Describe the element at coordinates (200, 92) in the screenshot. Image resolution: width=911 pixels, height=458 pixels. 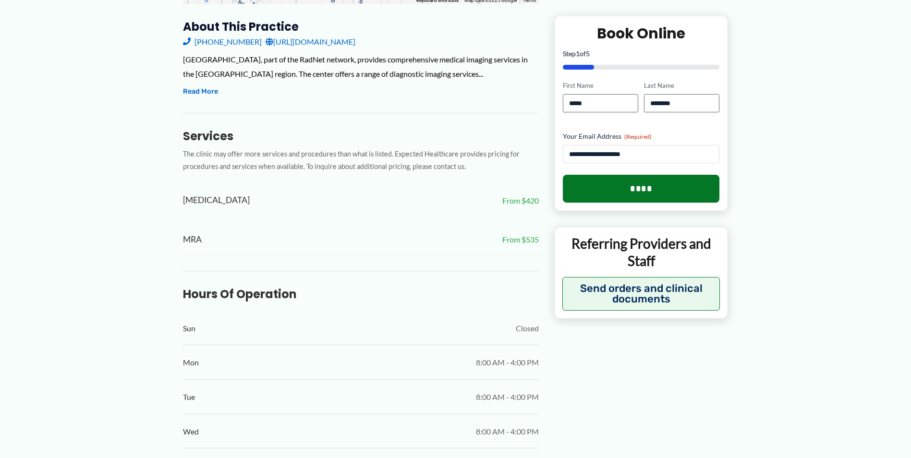
I see `button: Read More` at that location.